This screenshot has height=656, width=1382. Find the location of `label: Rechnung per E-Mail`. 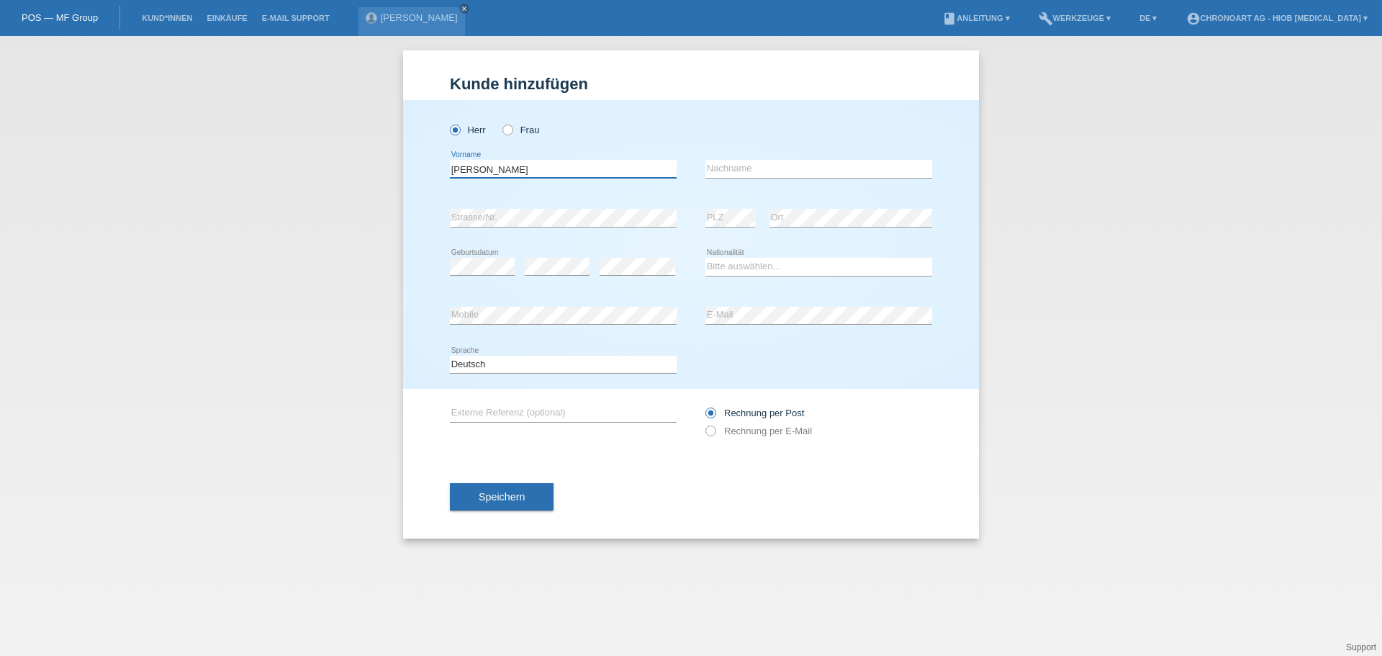

label: Rechnung per E-Mail is located at coordinates (759, 430).